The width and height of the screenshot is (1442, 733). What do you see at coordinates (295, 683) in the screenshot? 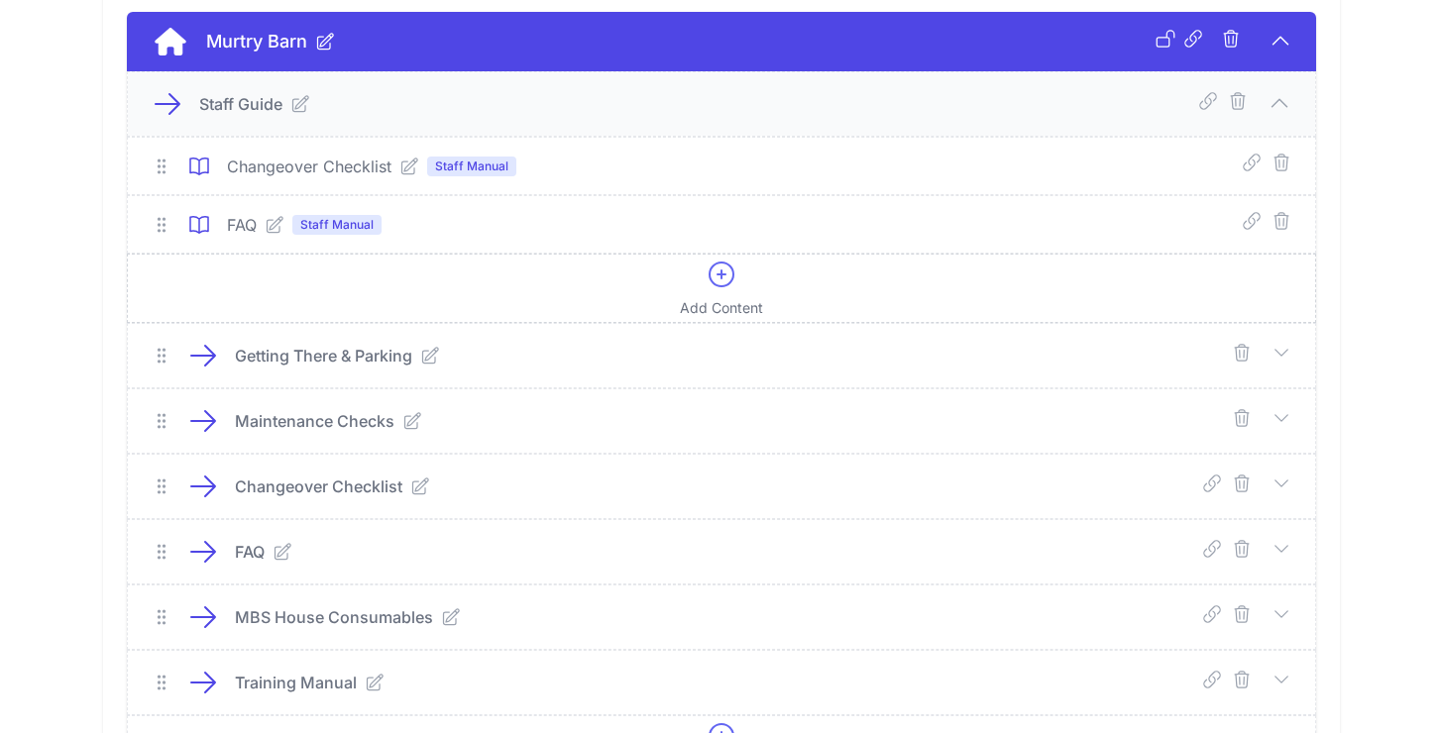
I see `p: Training Manual` at bounding box center [295, 683].